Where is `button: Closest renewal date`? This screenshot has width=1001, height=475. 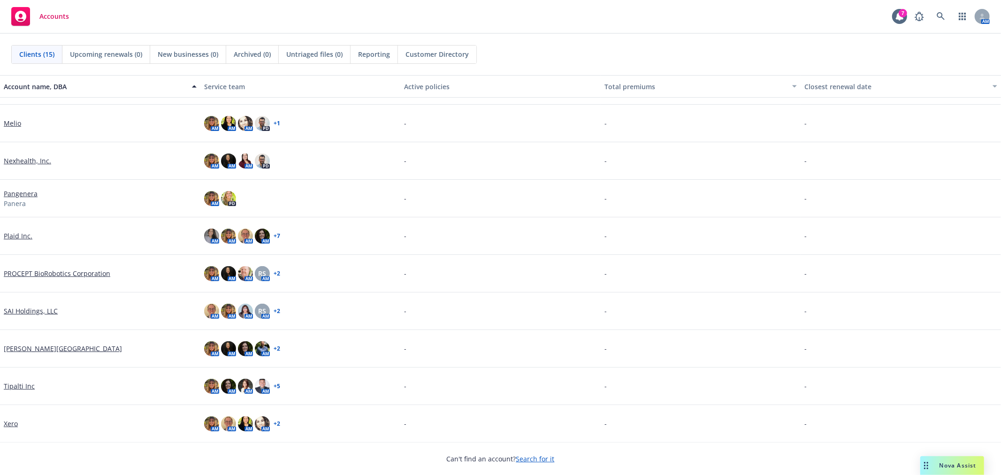
button: Closest renewal date is located at coordinates (901, 86).